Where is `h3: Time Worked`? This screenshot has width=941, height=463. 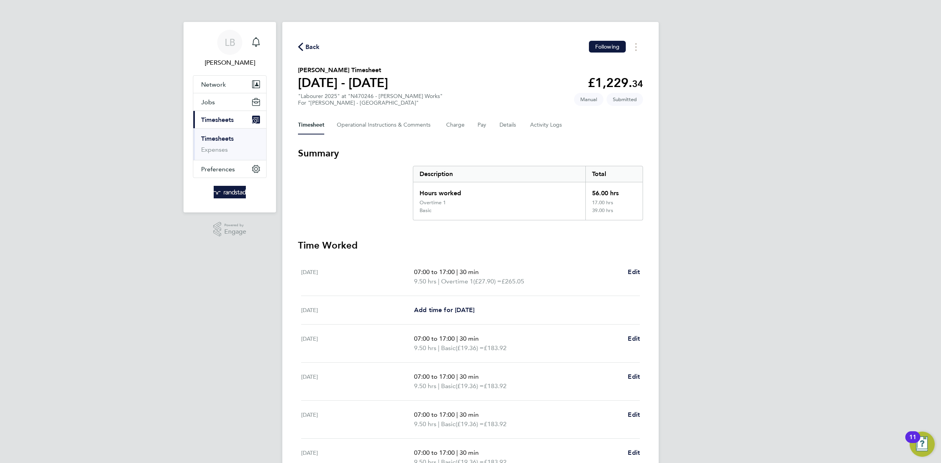
h3: Time Worked is located at coordinates (471, 245).